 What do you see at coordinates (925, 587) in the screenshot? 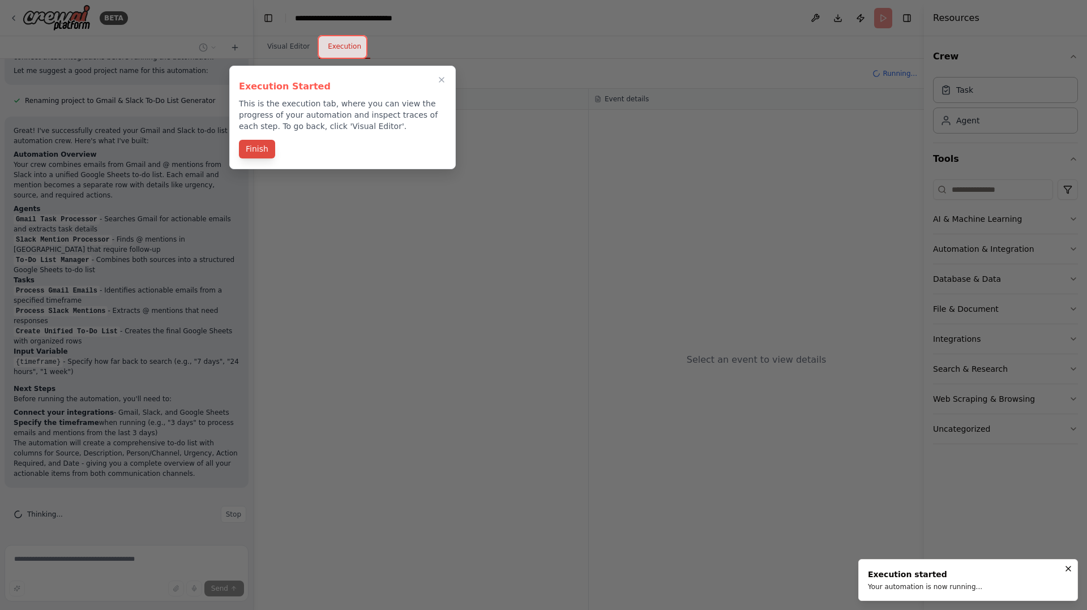
I see `div: Your automation is now running...` at bounding box center [925, 587].